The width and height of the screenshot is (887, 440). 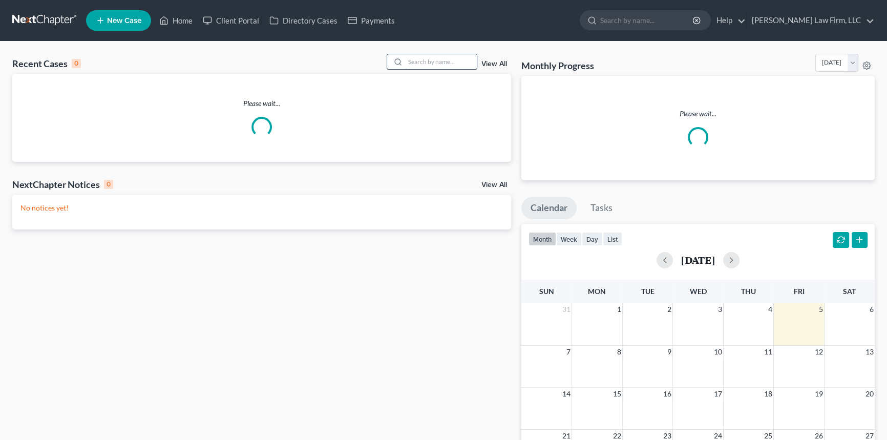 I want to click on a: Calendar, so click(x=549, y=208).